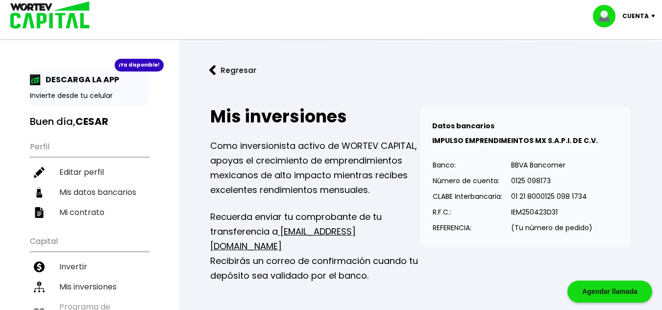 This screenshot has width=662, height=310. Describe the element at coordinates (315, 117) in the screenshot. I see `h2: Mis inversiones` at that location.